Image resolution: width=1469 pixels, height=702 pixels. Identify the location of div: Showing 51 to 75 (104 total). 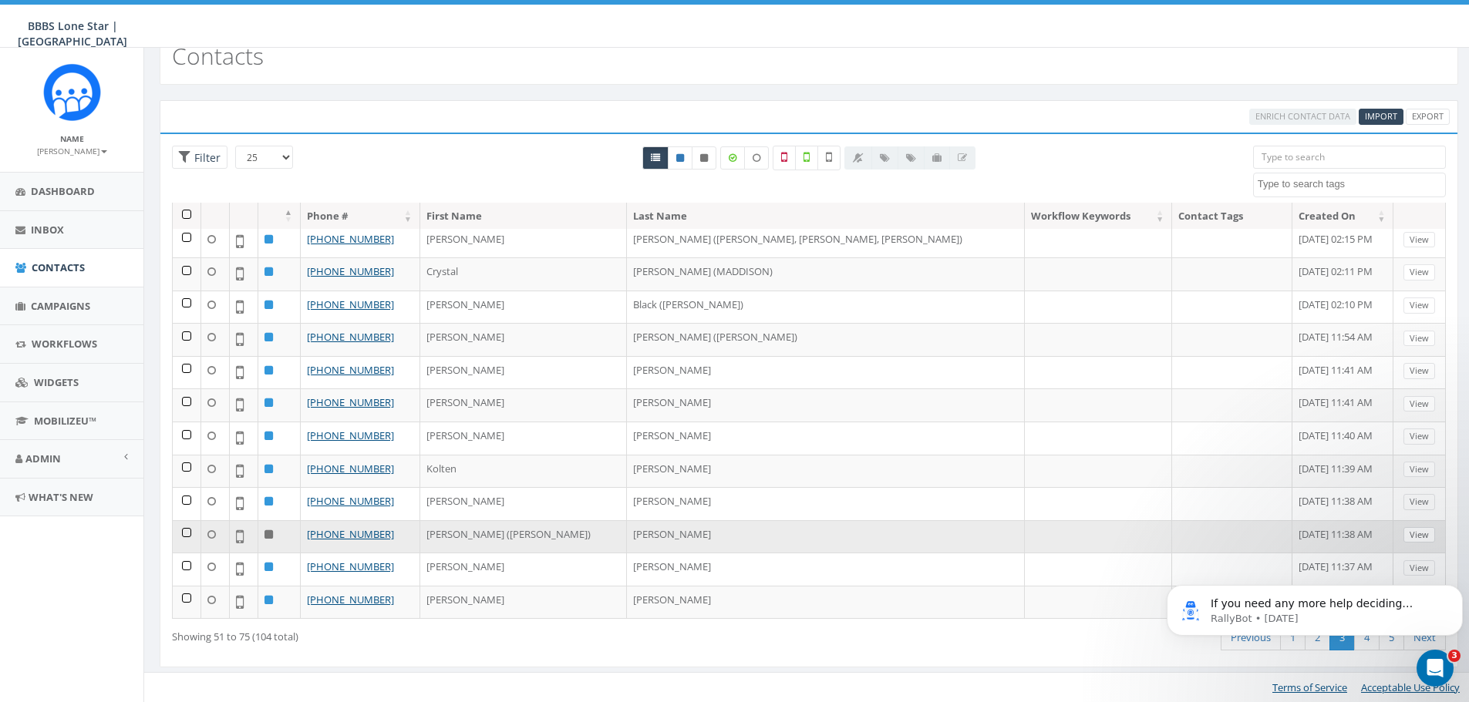
(430, 634).